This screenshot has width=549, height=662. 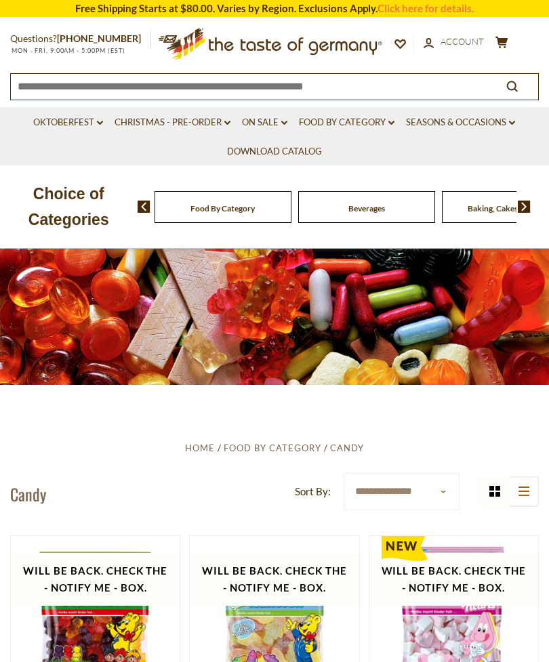 What do you see at coordinates (347, 448) in the screenshot?
I see `a: Candy` at bounding box center [347, 448].